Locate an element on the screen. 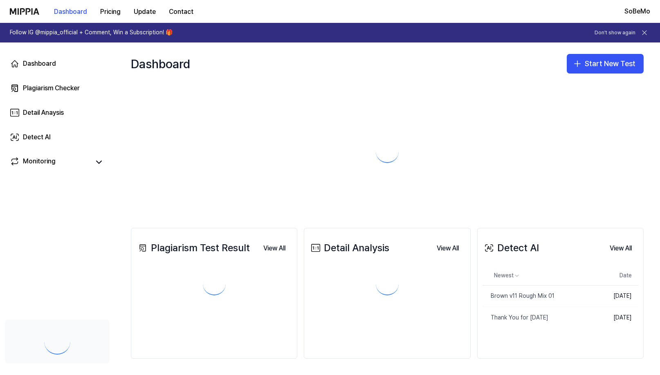 The image size is (660, 375). a: Detect AI is located at coordinates (57, 137).